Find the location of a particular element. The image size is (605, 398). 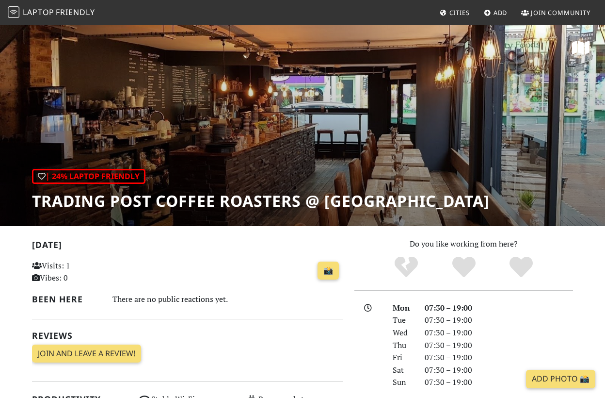

span: Cities is located at coordinates (460, 13).